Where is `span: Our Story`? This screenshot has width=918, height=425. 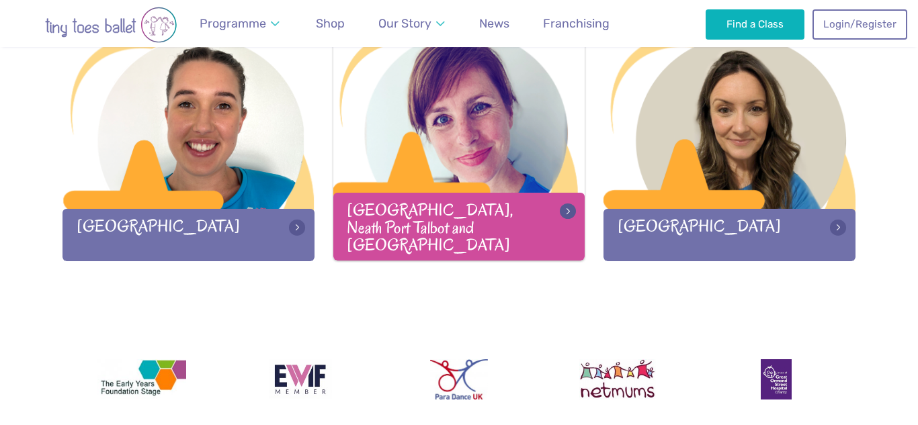
span: Our Story is located at coordinates (404, 23).